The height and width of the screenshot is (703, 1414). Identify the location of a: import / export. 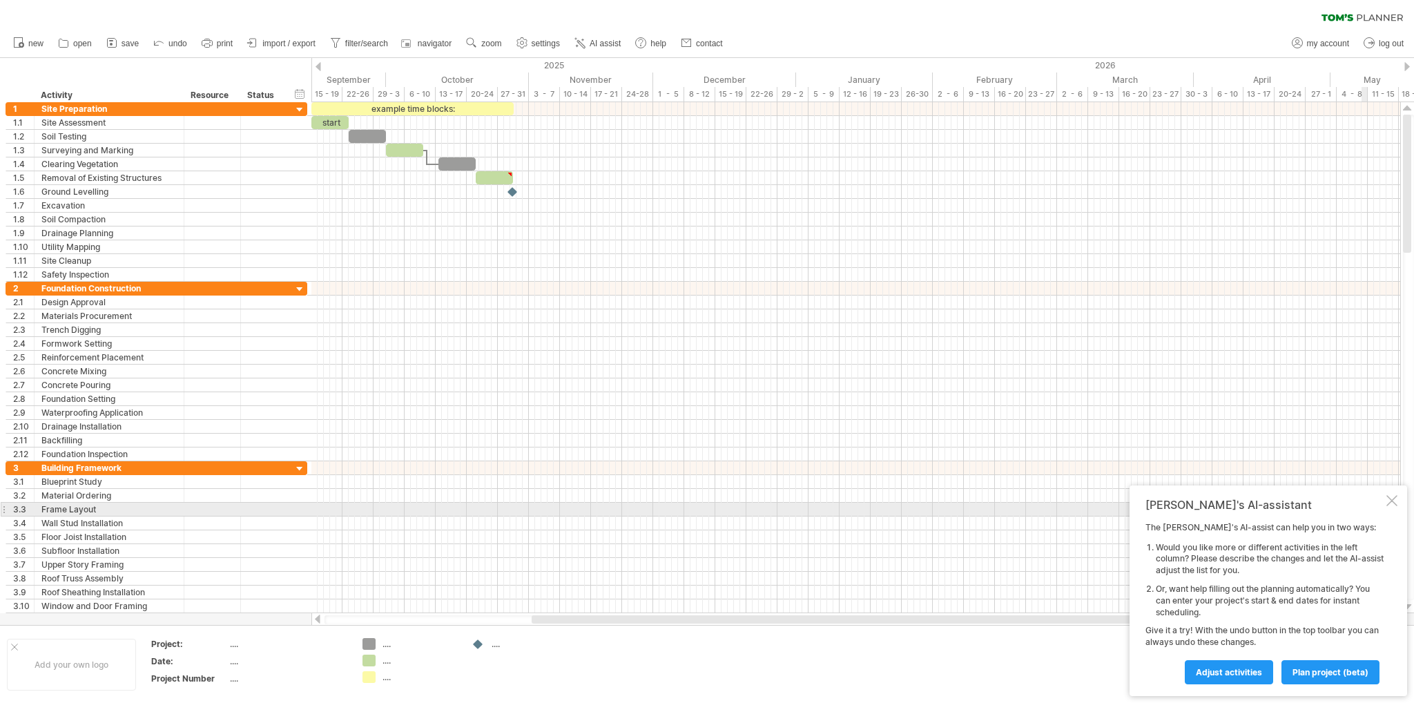
(282, 44).